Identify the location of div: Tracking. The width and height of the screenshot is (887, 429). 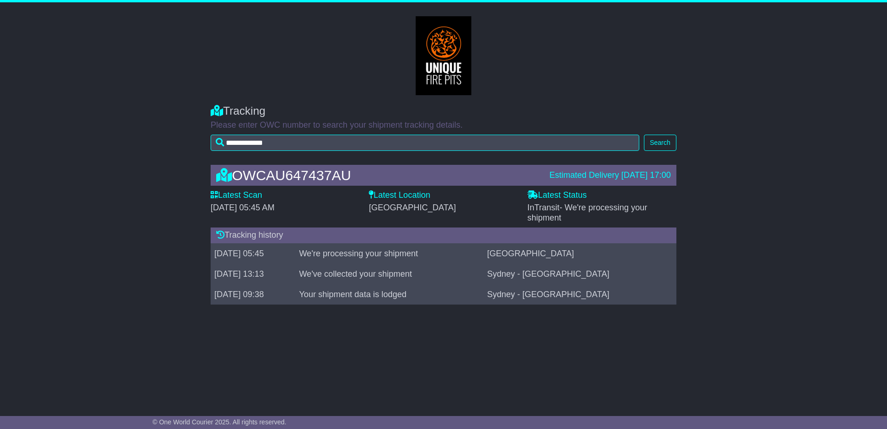
(443, 111).